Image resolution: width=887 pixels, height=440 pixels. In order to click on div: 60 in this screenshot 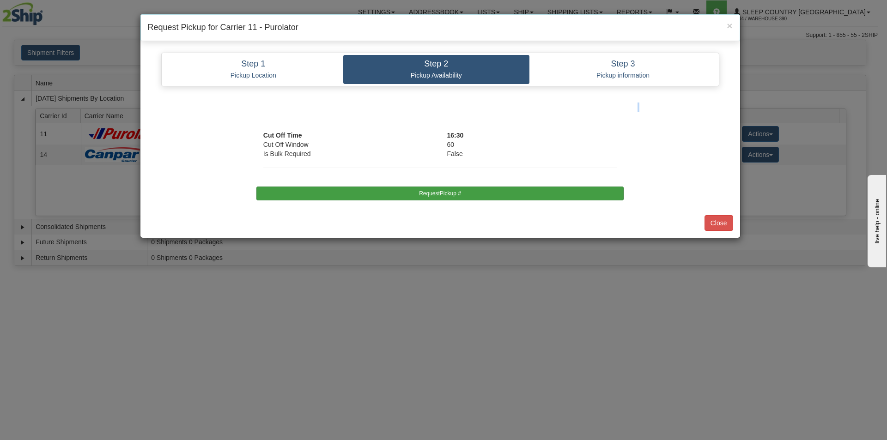, I will do `click(532, 145)`.